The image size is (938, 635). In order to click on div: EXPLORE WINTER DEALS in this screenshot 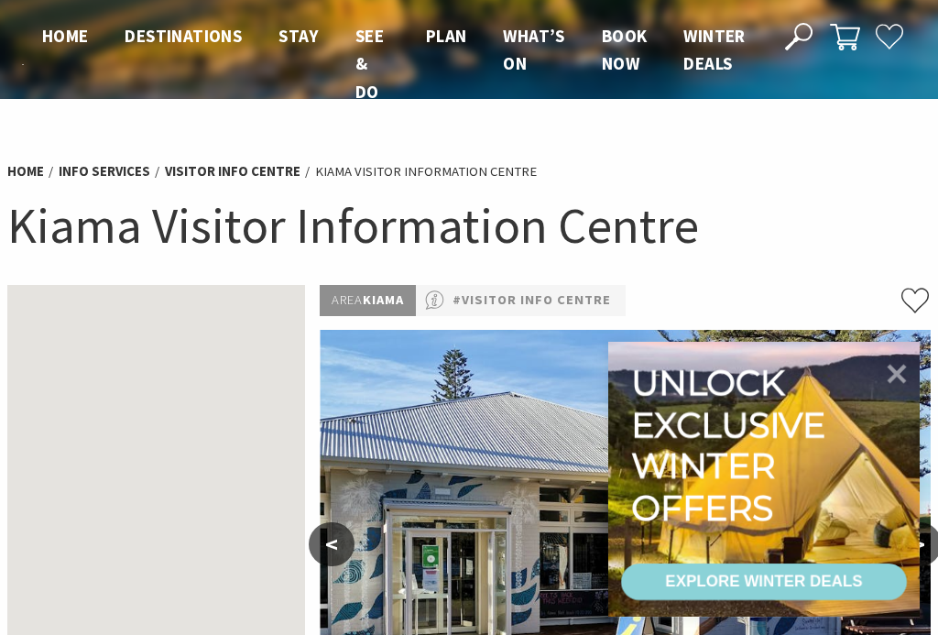, I will do `click(763, 582)`.